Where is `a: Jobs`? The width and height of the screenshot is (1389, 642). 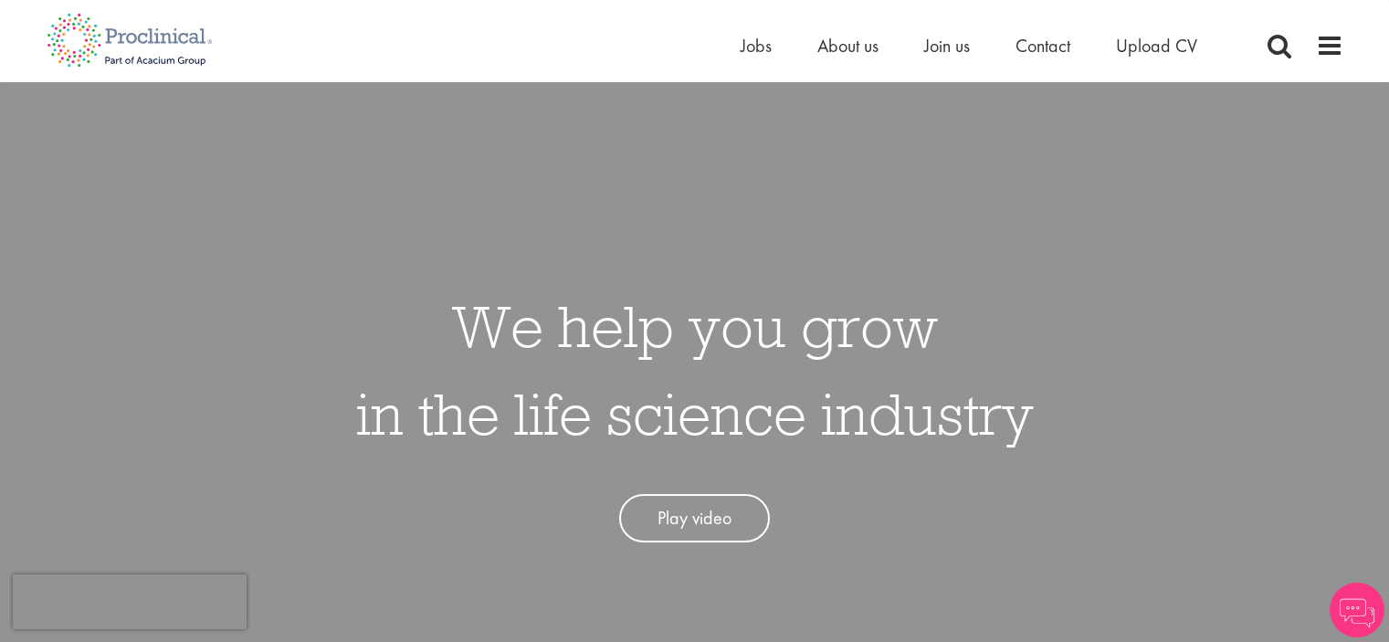 a: Jobs is located at coordinates (756, 46).